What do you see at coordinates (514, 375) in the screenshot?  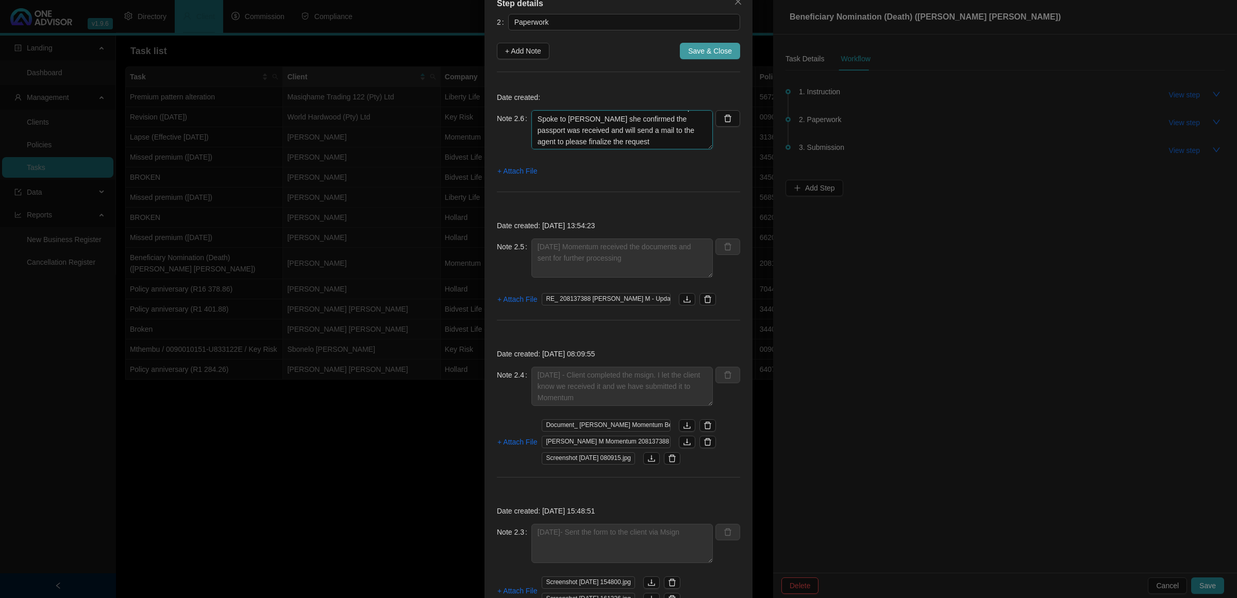 I see `label: Note 2.4` at bounding box center [514, 375].